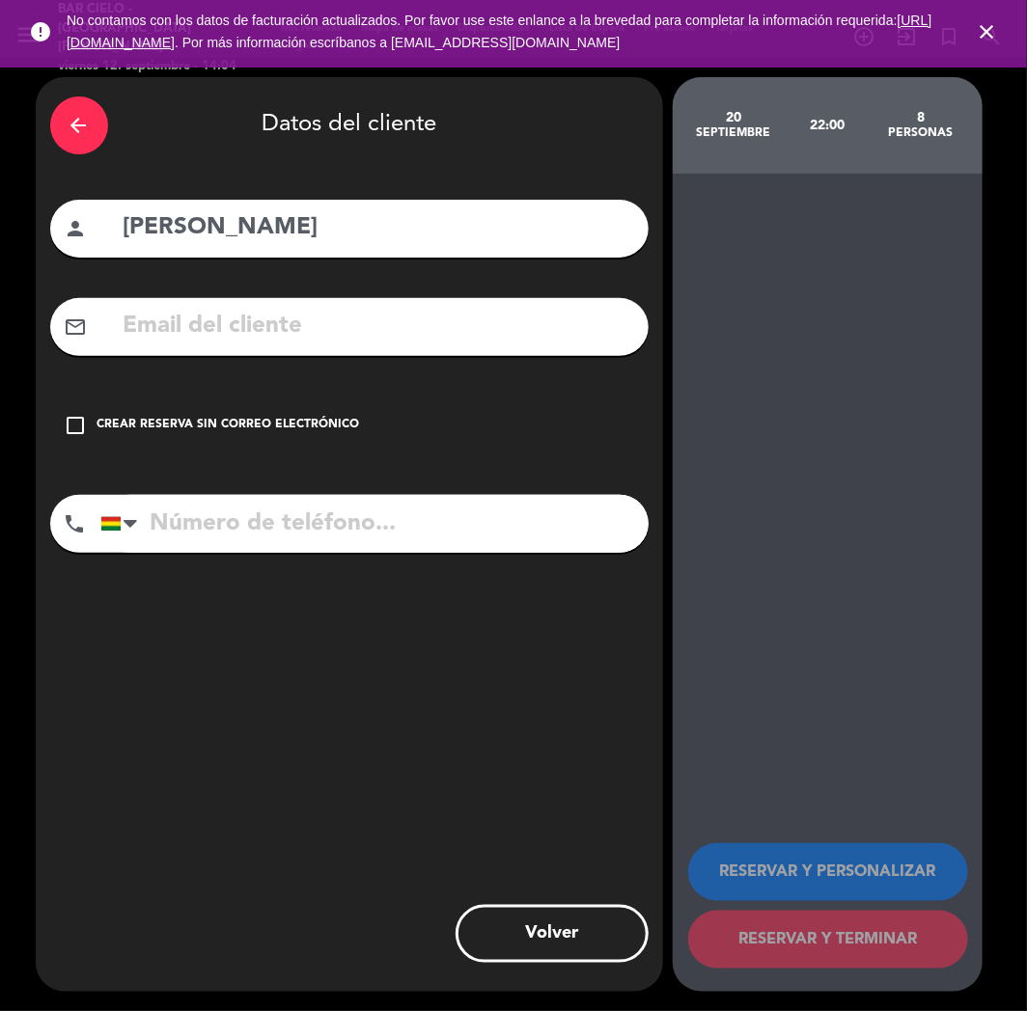  I want to click on i: check_box_outline_blank, so click(76, 425).